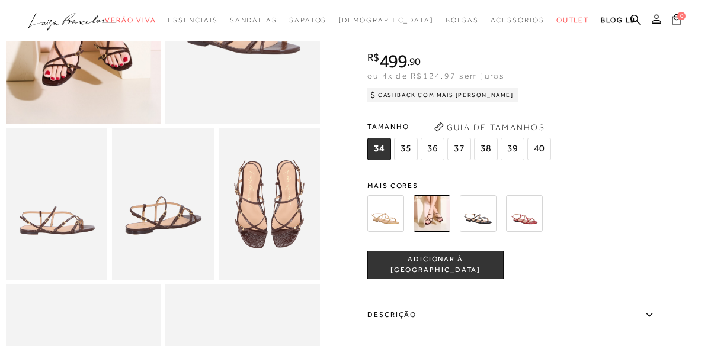  Describe the element at coordinates (573, 20) in the screenshot. I see `span: Outlet` at that location.